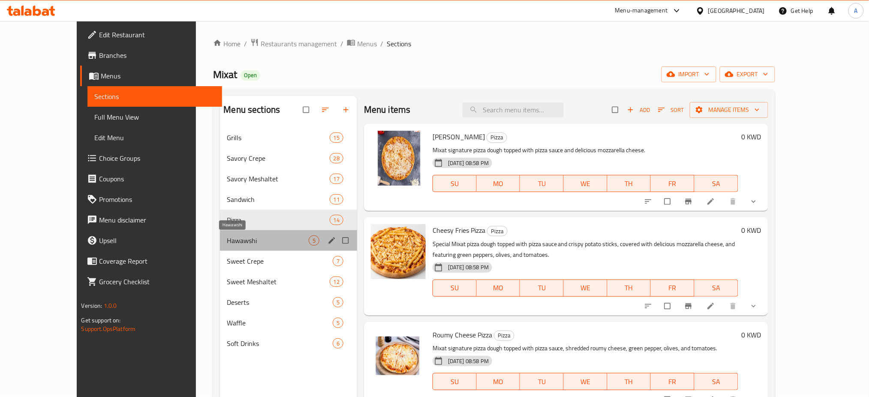 This screenshot has height=397, width=869. What do you see at coordinates (225, 74) in the screenshot?
I see `span: Mixat` at bounding box center [225, 74].